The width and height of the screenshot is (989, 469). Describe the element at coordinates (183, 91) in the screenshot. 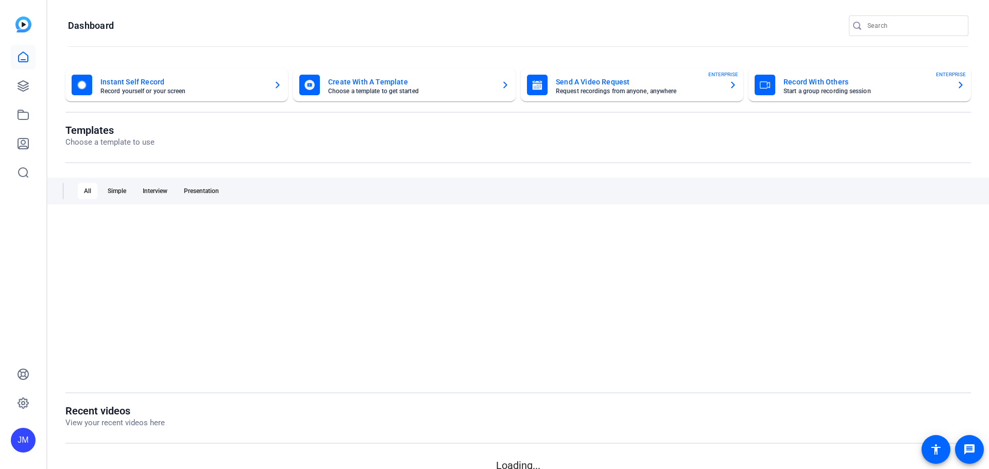

I see `mat-card-subtitle: Record yourself or your screen` at that location.